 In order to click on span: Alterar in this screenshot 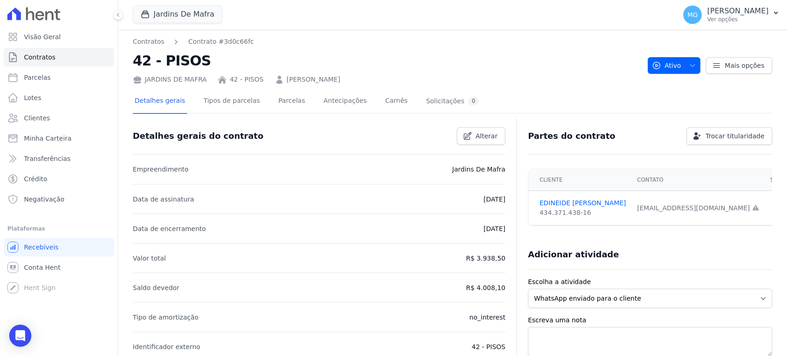, I will do `click(487, 136)`.